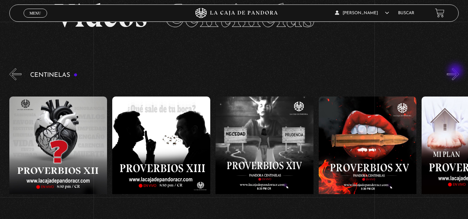  I want to click on span: Cerrar, so click(35, 19).